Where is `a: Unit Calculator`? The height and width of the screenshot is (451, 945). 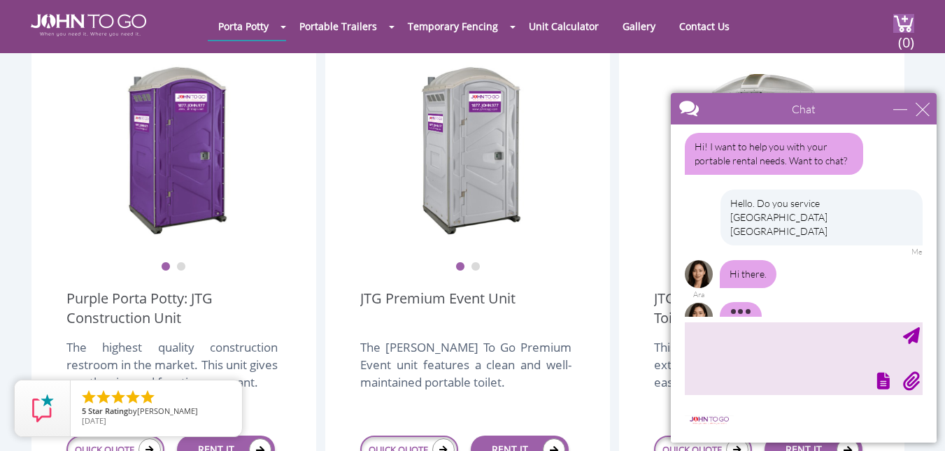
a: Unit Calculator is located at coordinates (564, 26).